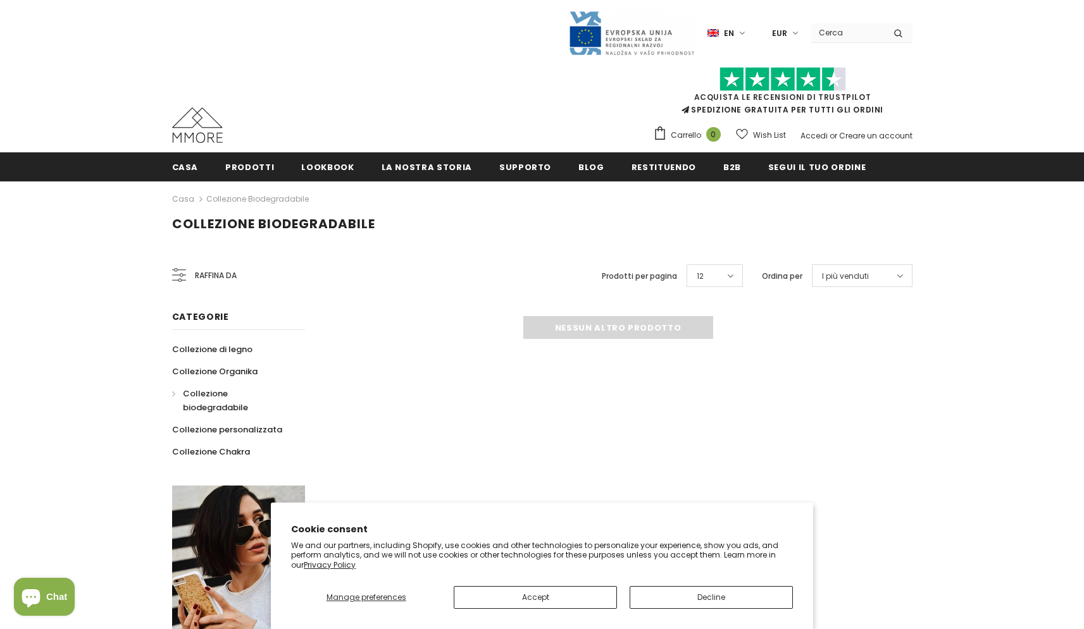  What do you see at coordinates (327, 166) in the screenshot?
I see `a: Lookbook` at bounding box center [327, 166].